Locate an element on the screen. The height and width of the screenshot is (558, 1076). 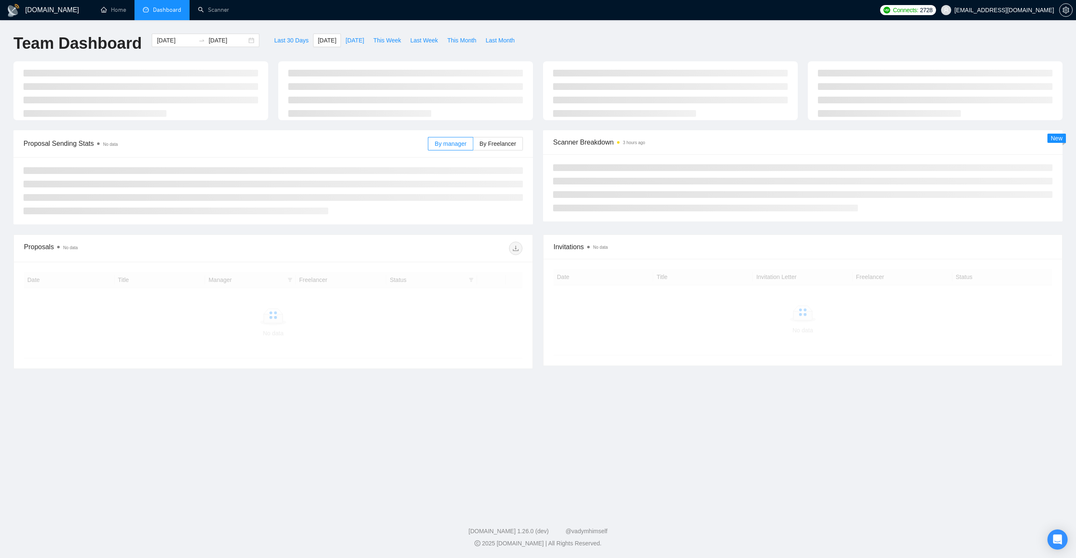
img: upwork-logo.png is located at coordinates (887, 10).